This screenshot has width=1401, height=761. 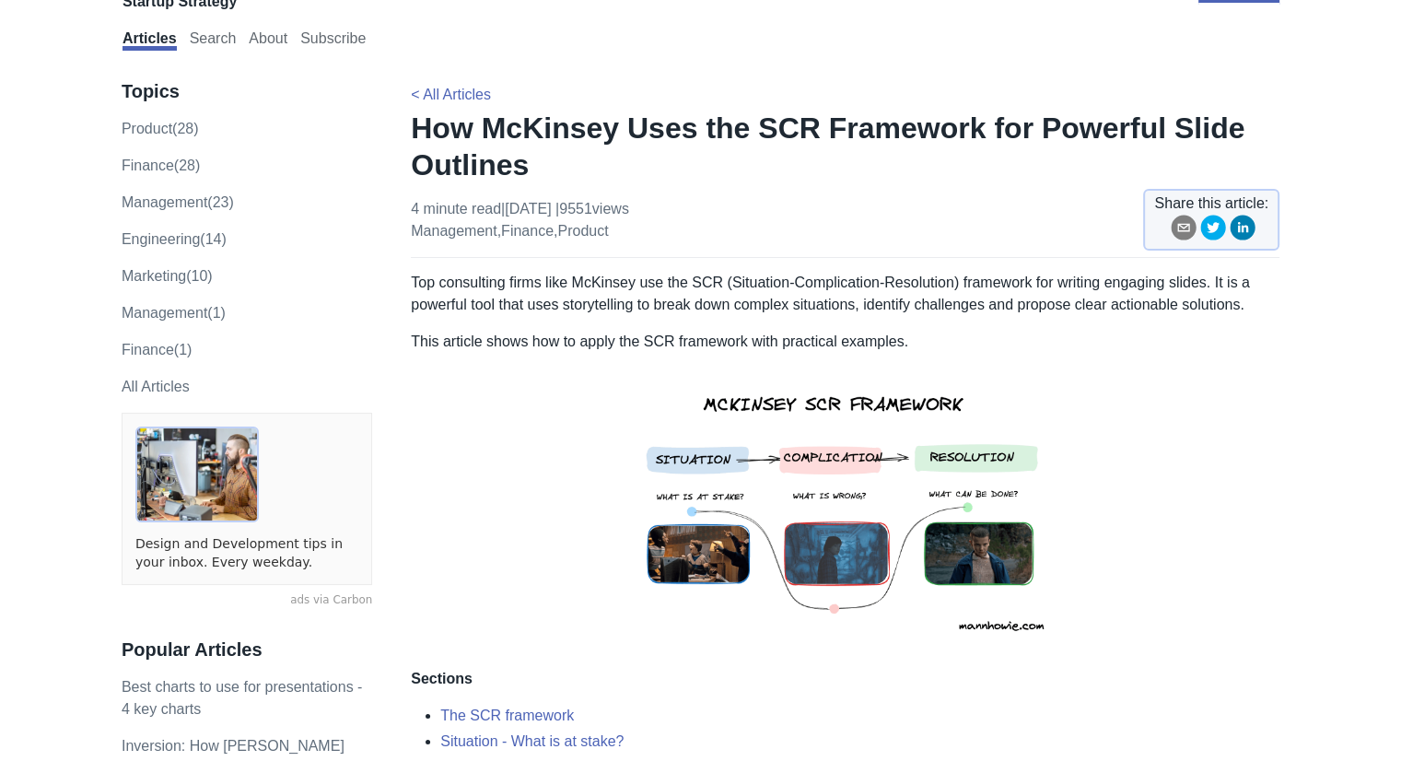 I want to click on a: management, so click(x=453, y=230).